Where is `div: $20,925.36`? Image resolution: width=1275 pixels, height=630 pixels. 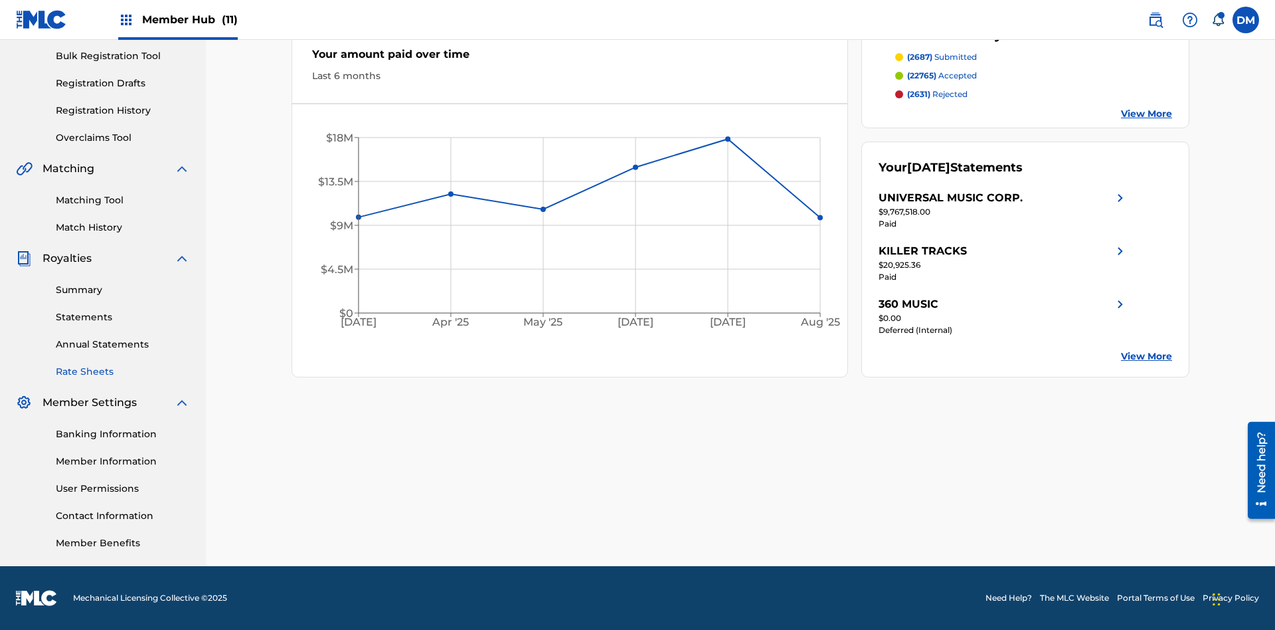
div: $20,925.36 is located at coordinates (1004, 265).